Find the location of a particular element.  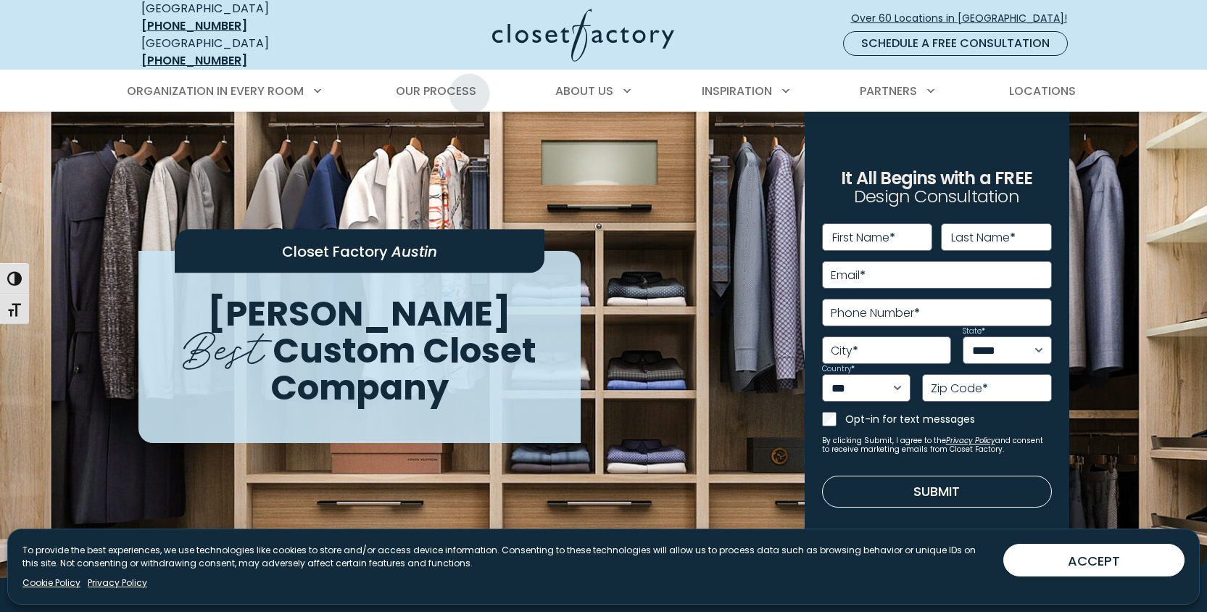

label: Email is located at coordinates (848, 275).